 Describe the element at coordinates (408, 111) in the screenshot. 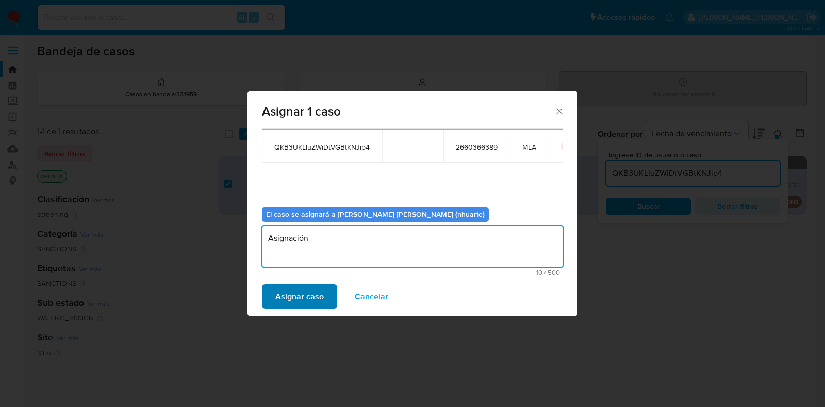

I see `span: Asignar 1 caso` at that location.